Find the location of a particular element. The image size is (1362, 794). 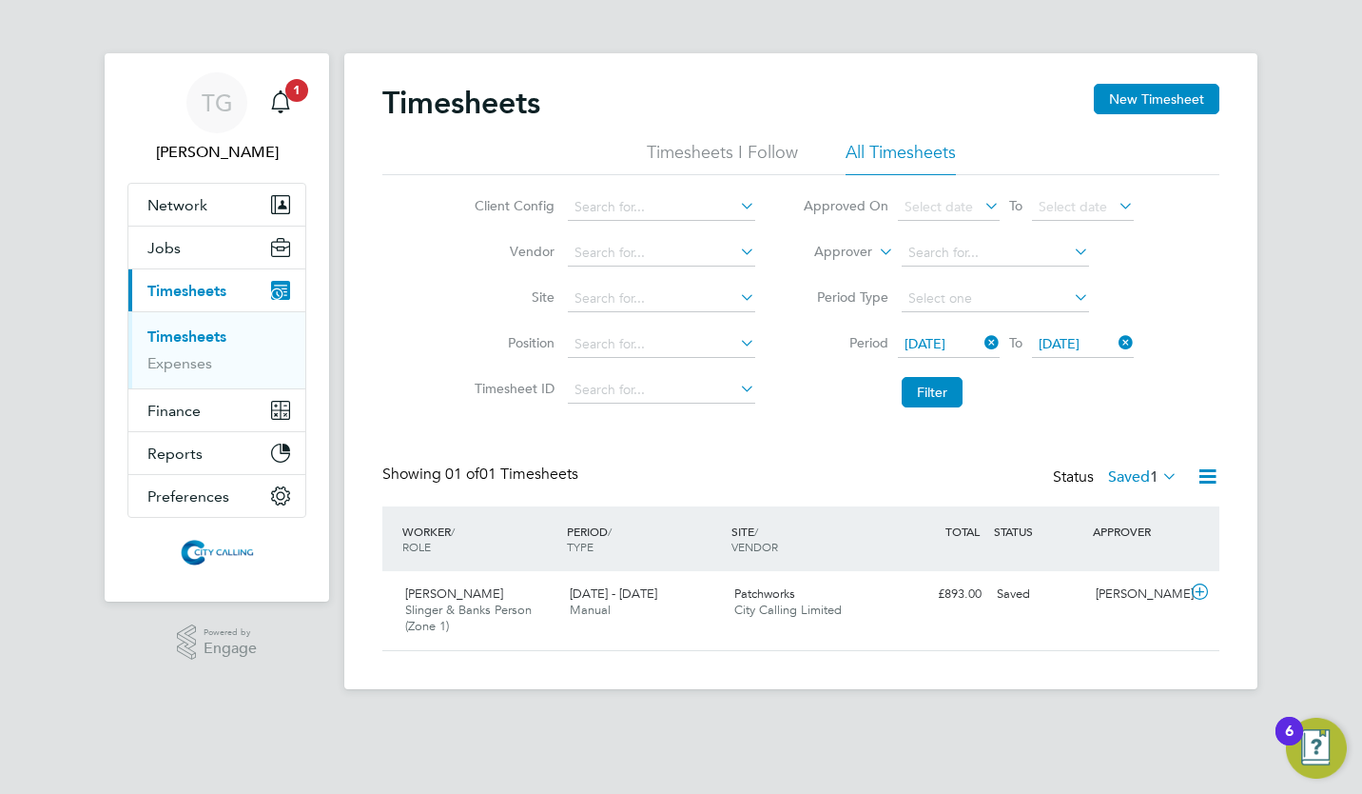

div: Saved is located at coordinates (1039, 594).